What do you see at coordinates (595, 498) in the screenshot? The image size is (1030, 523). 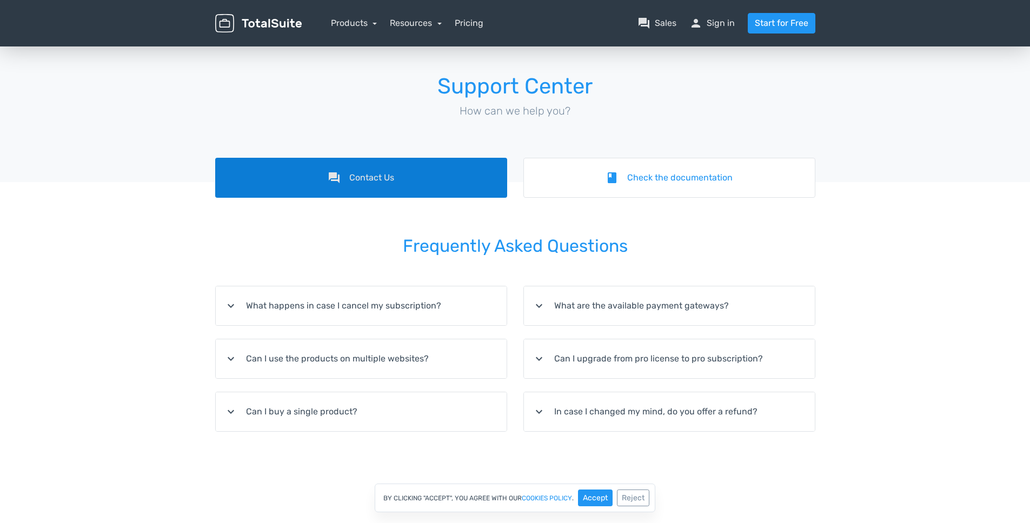 I see `button: Accept` at bounding box center [595, 498].